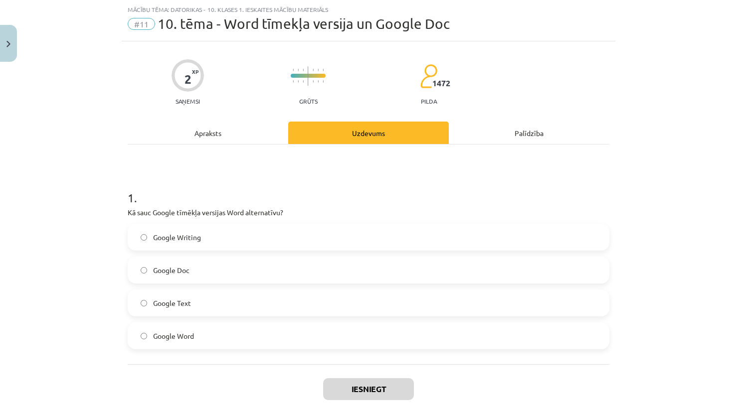 The image size is (737, 418). What do you see at coordinates (174, 336) in the screenshot?
I see `span: Google Word` at bounding box center [174, 336].